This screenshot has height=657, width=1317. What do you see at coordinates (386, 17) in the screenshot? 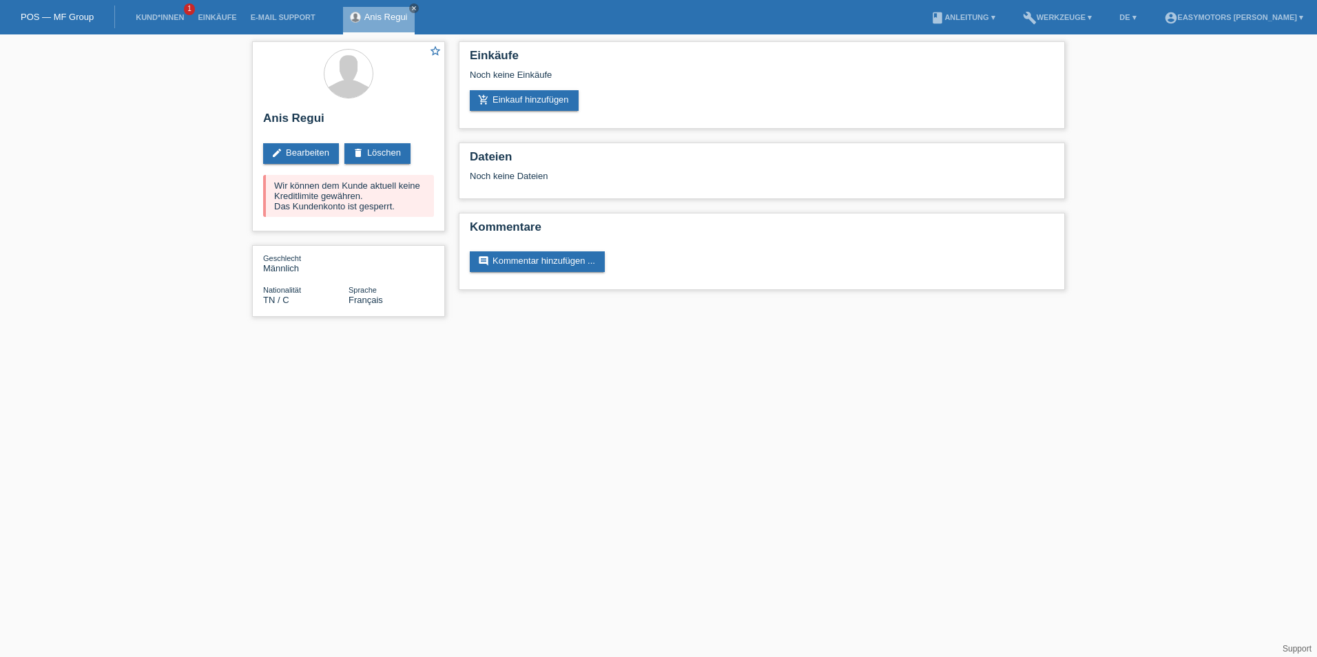
I see `a: Anis Regui` at bounding box center [386, 17].